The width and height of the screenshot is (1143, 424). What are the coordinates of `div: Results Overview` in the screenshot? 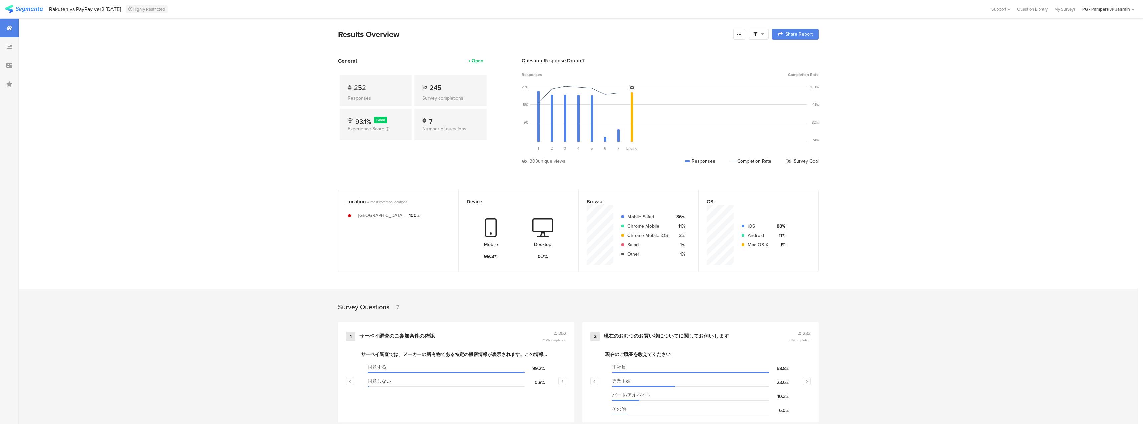 It's located at (534, 34).